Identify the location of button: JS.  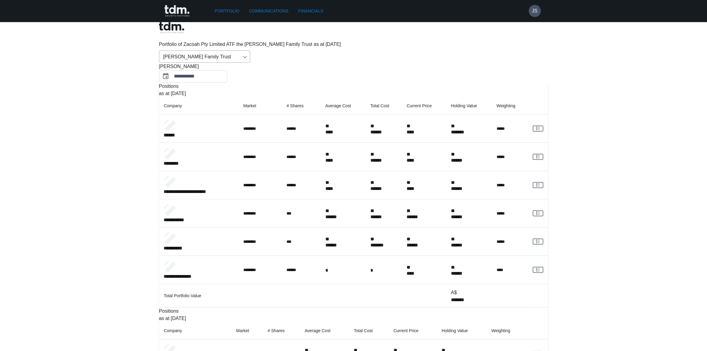
(535, 11).